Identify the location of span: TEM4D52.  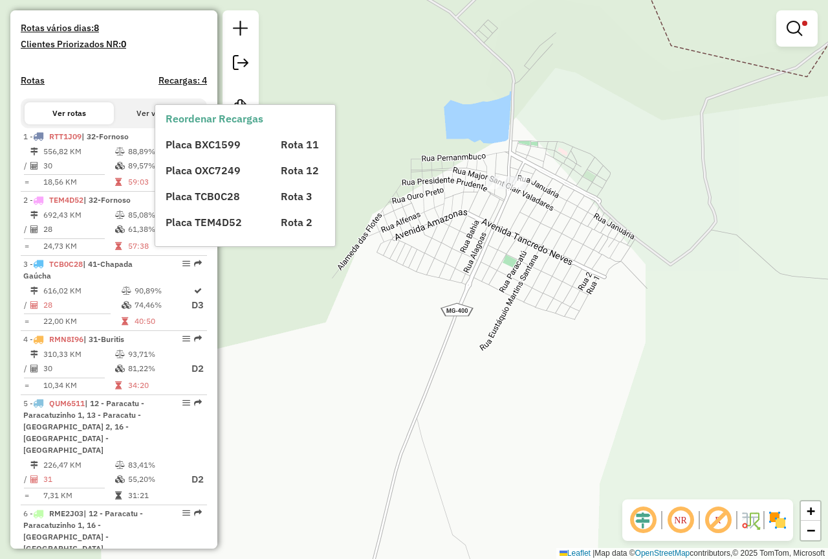
(66, 199).